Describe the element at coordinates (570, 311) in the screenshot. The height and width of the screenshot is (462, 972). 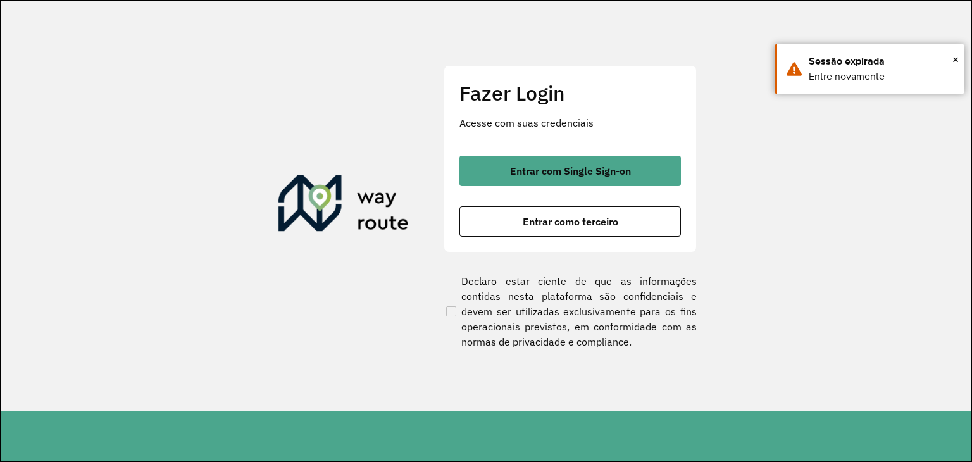
I see `label: Declaro estar ciente de que as informações contidas nesta plataforma são confidenciais e devem se...` at that location.